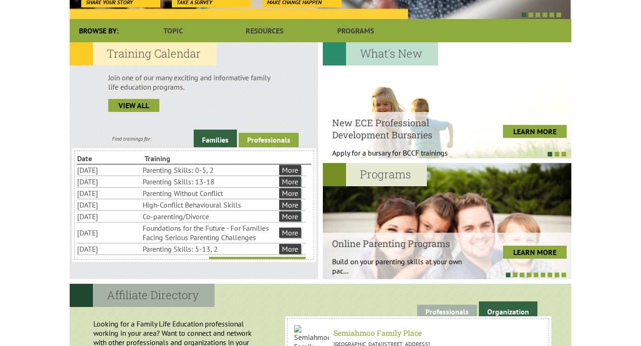 This screenshot has width=641, height=346. I want to click on h2: Programs, so click(375, 175).